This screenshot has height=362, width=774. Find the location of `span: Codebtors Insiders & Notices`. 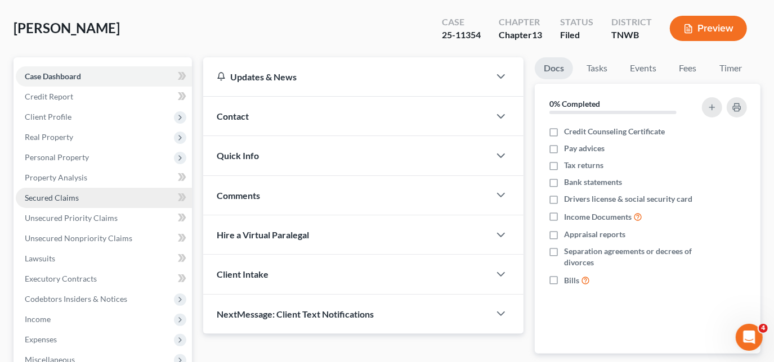

span: Codebtors Insiders & Notices is located at coordinates (76, 299).